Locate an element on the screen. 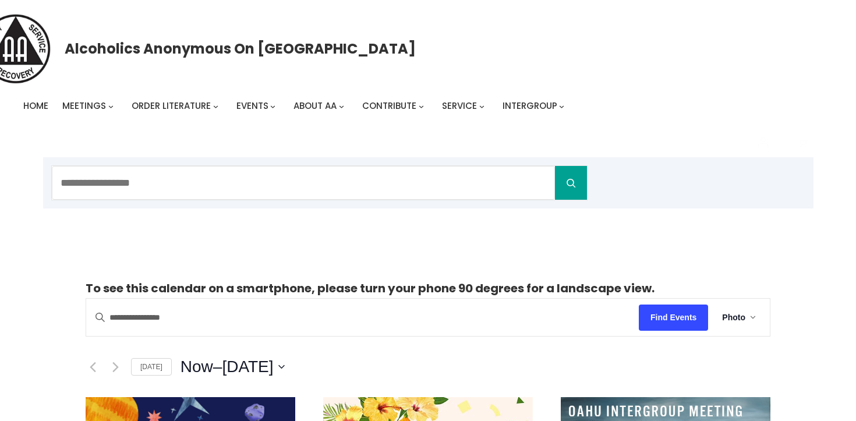  span: Meetings is located at coordinates (84, 105).